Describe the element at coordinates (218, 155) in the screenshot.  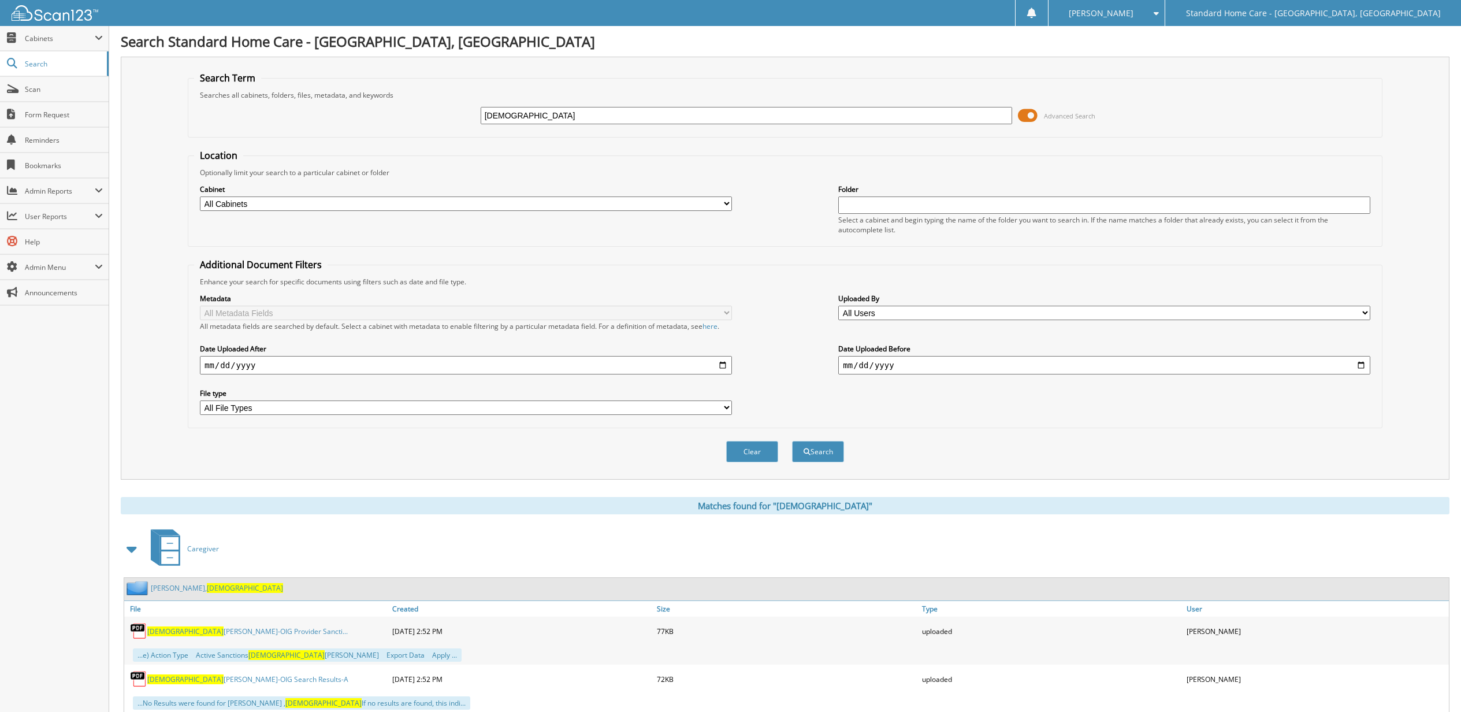
I see `legend: Location` at that location.